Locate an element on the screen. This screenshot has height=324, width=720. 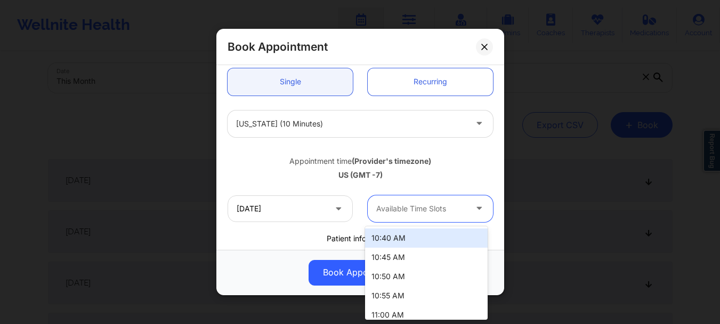
h2: Book Appointment is located at coordinates (278, 46).